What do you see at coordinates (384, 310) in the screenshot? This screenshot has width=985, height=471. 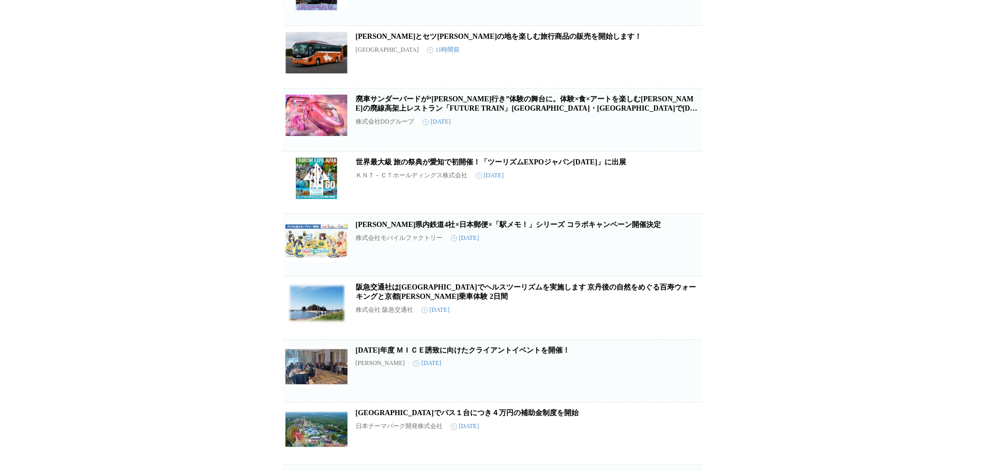 I see `p: 株式会社 阪急交通社` at bounding box center [384, 310].